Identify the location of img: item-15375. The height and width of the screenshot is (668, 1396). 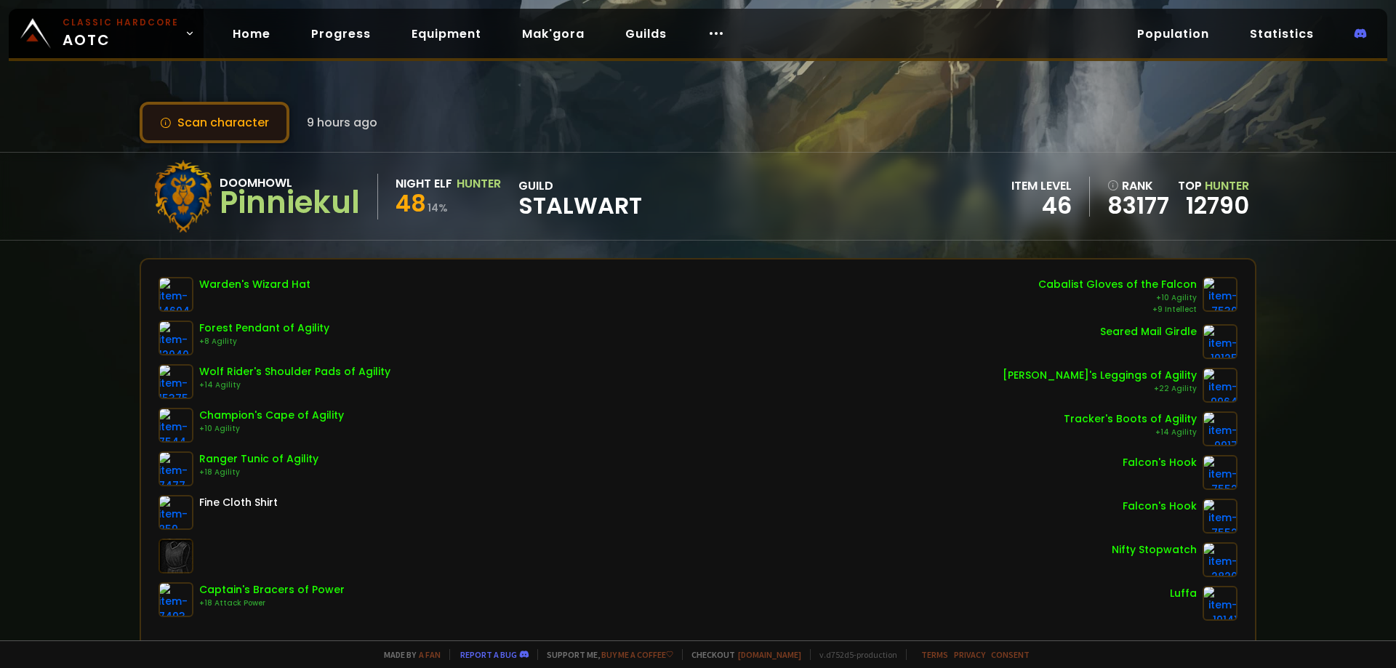
(176, 382).